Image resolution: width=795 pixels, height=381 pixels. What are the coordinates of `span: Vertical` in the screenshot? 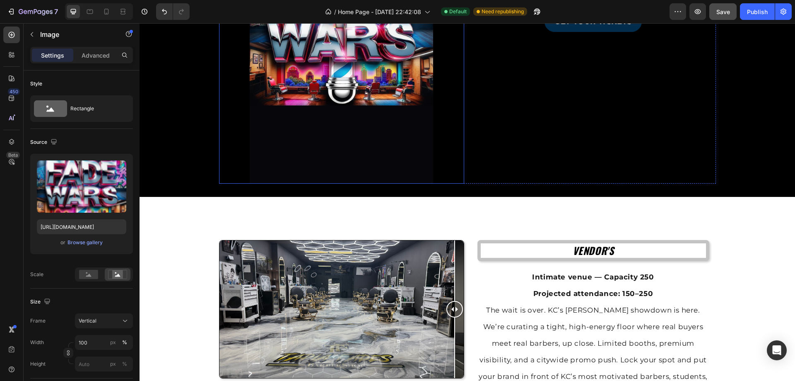 It's located at (87, 321).